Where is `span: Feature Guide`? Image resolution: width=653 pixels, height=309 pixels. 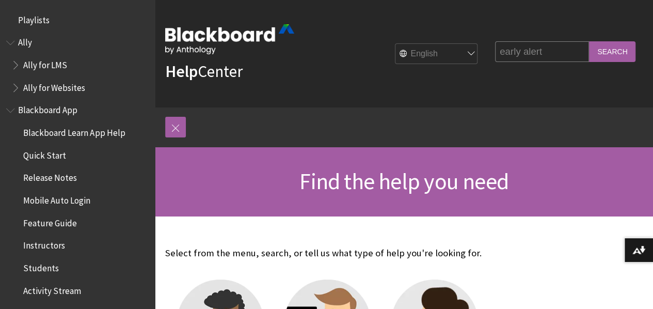
span: Feature Guide is located at coordinates (50, 221).